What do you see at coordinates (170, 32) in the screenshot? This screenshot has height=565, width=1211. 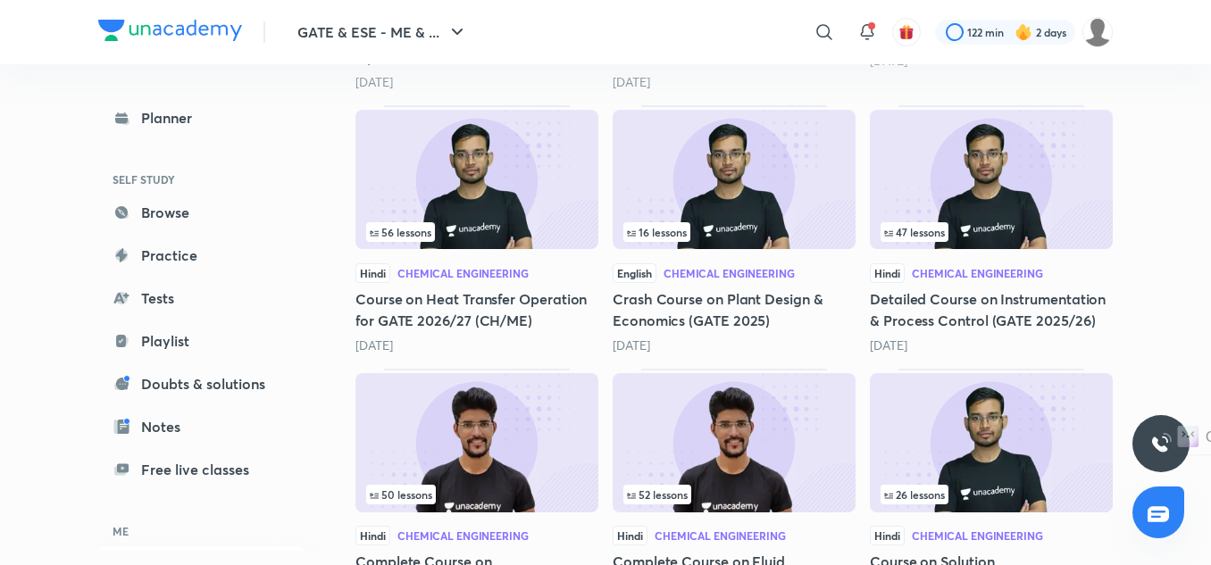 I see `a: Company Logo` at bounding box center [170, 32].